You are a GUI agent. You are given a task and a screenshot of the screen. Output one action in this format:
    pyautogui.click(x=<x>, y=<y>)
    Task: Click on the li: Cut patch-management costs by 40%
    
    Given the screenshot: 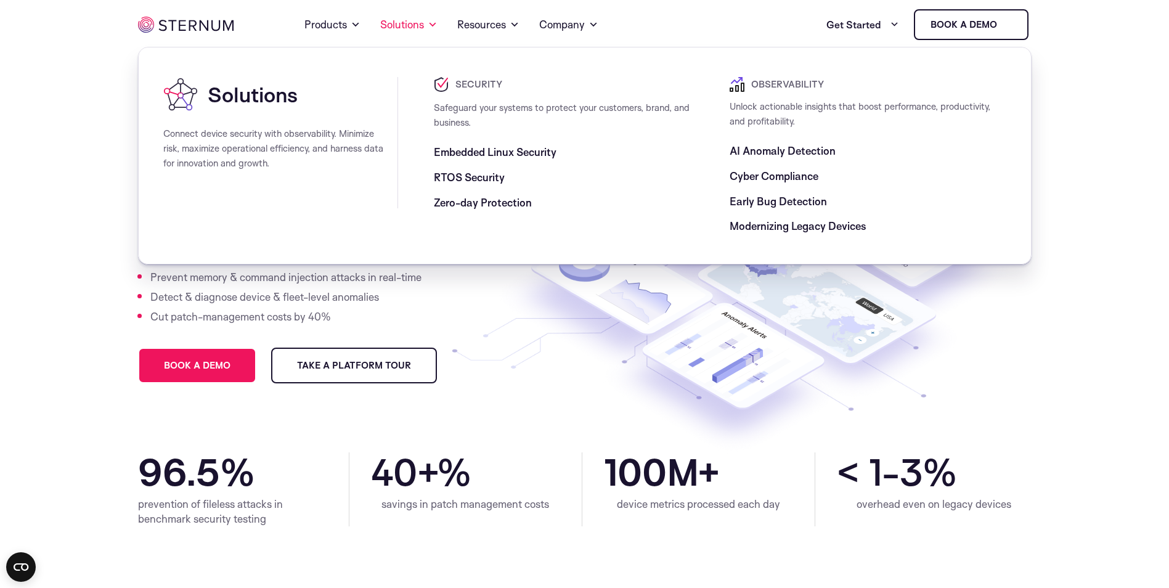 What is the action you would take?
    pyautogui.click(x=287, y=317)
    